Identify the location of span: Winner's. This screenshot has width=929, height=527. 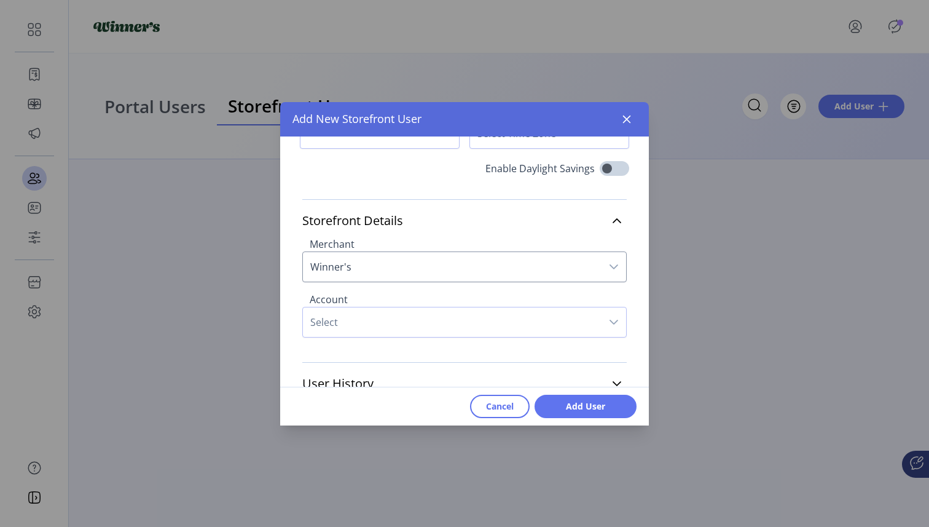
(452, 267).